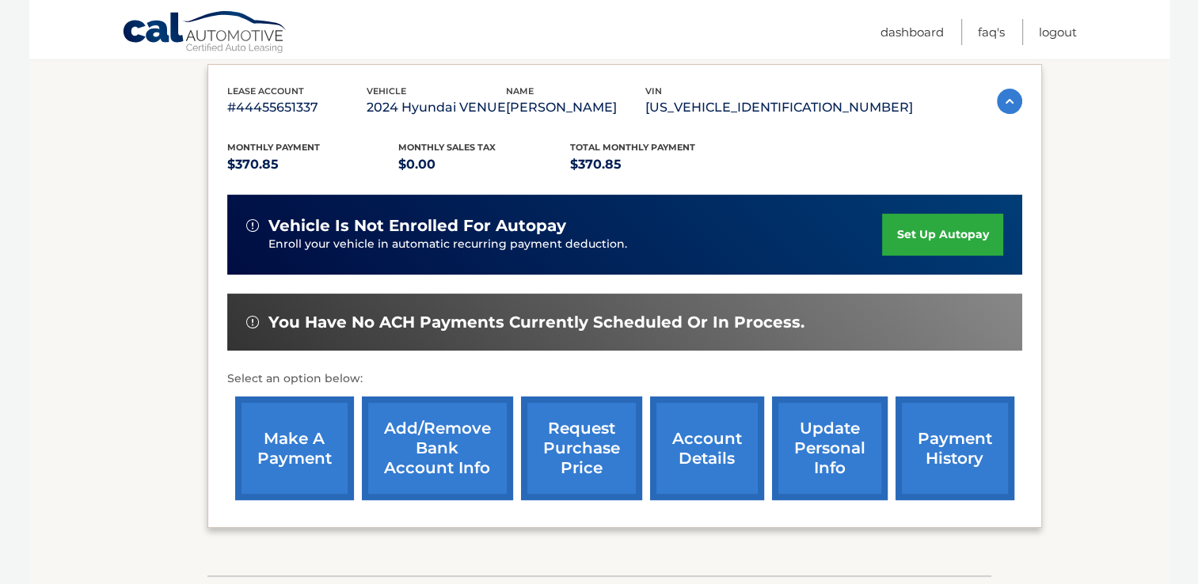  I want to click on span: Total Monthly Payment, so click(633, 147).